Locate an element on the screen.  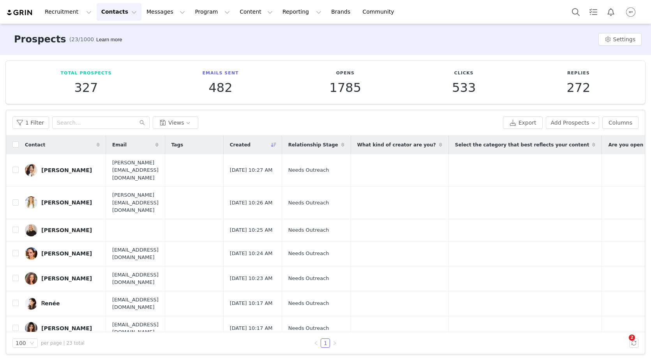
span: What kind of creator are you? is located at coordinates (397, 145).